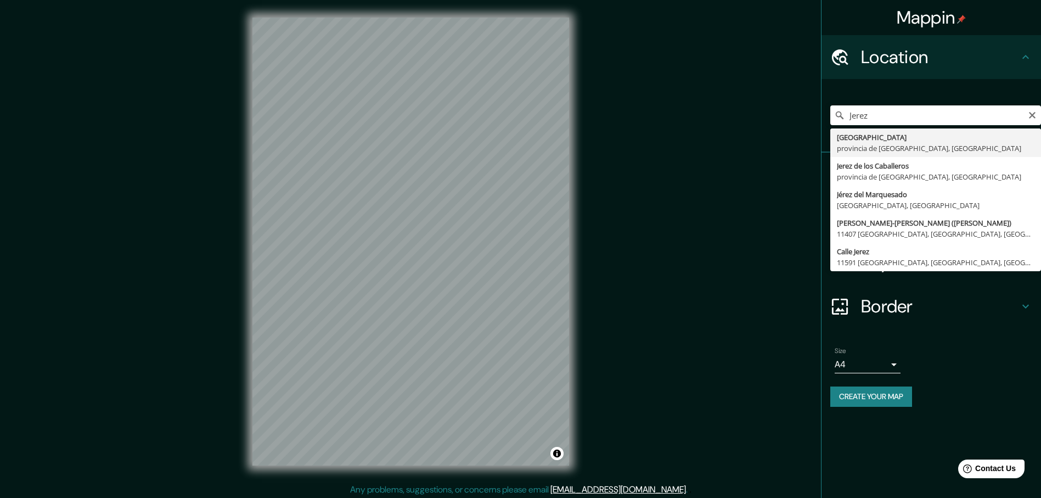  I want to click on div: Calle Jerez, so click(936, 251).